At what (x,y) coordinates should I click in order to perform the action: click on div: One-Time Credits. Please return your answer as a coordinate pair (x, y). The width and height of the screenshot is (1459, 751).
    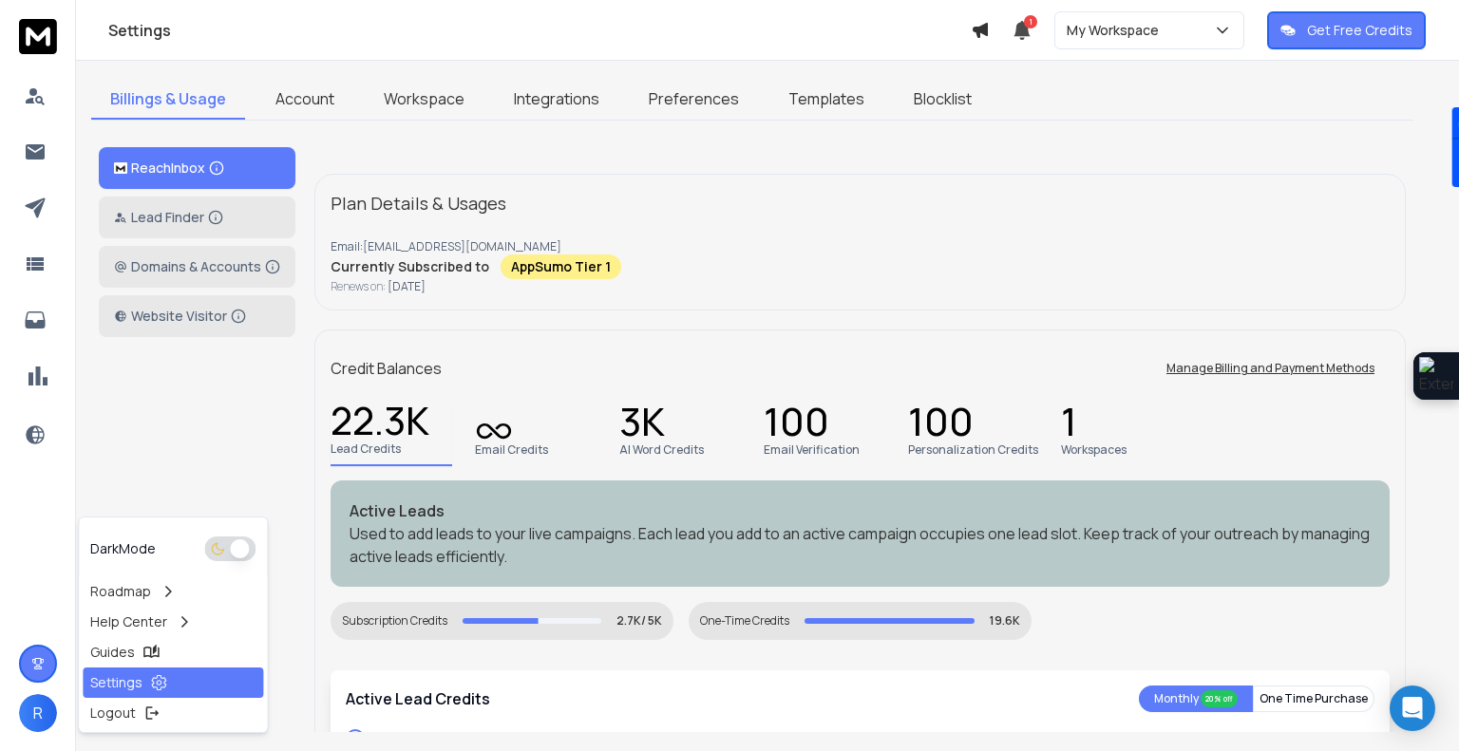
    Looking at the image, I should click on (745, 621).